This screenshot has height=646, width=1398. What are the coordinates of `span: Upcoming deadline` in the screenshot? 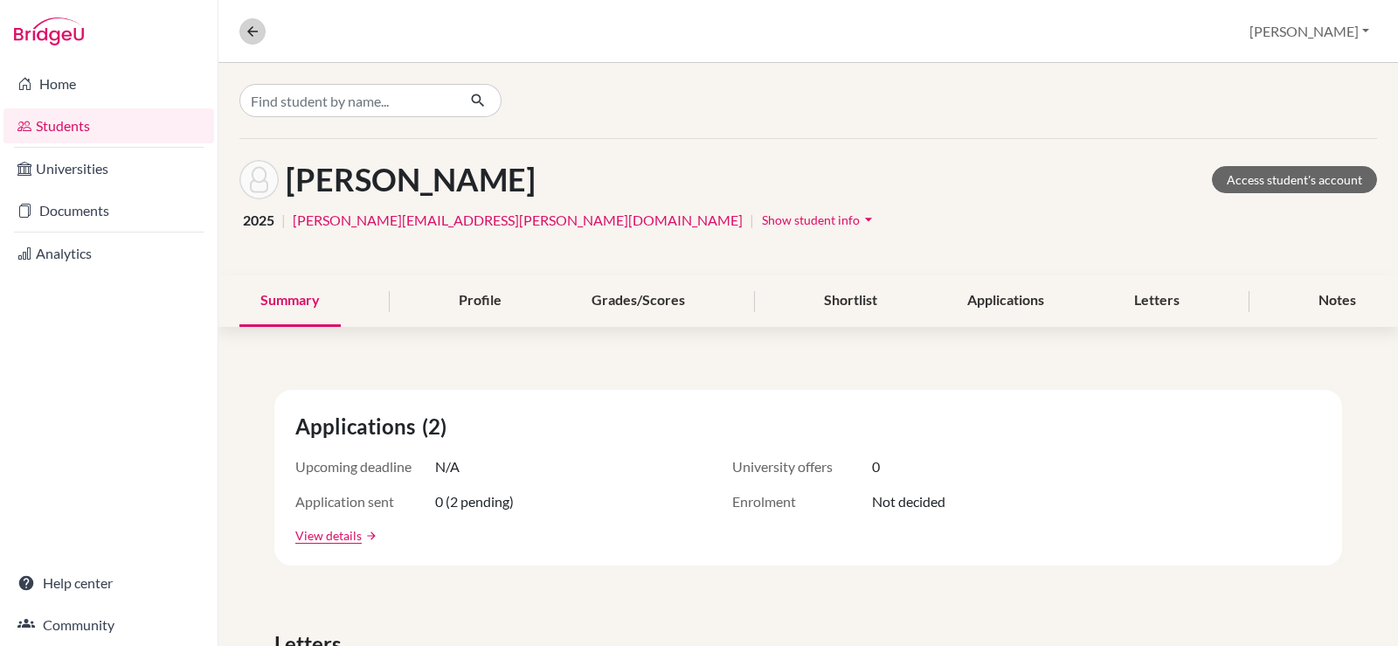 It's located at (365, 467).